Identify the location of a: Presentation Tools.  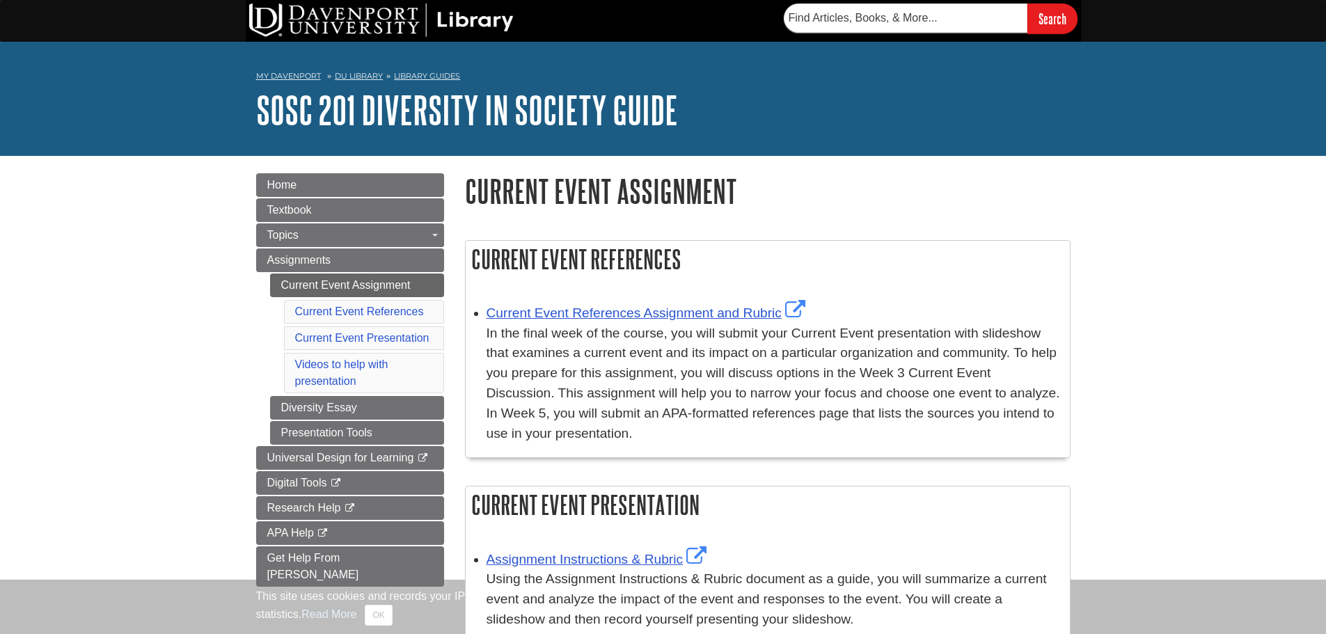
(357, 433).